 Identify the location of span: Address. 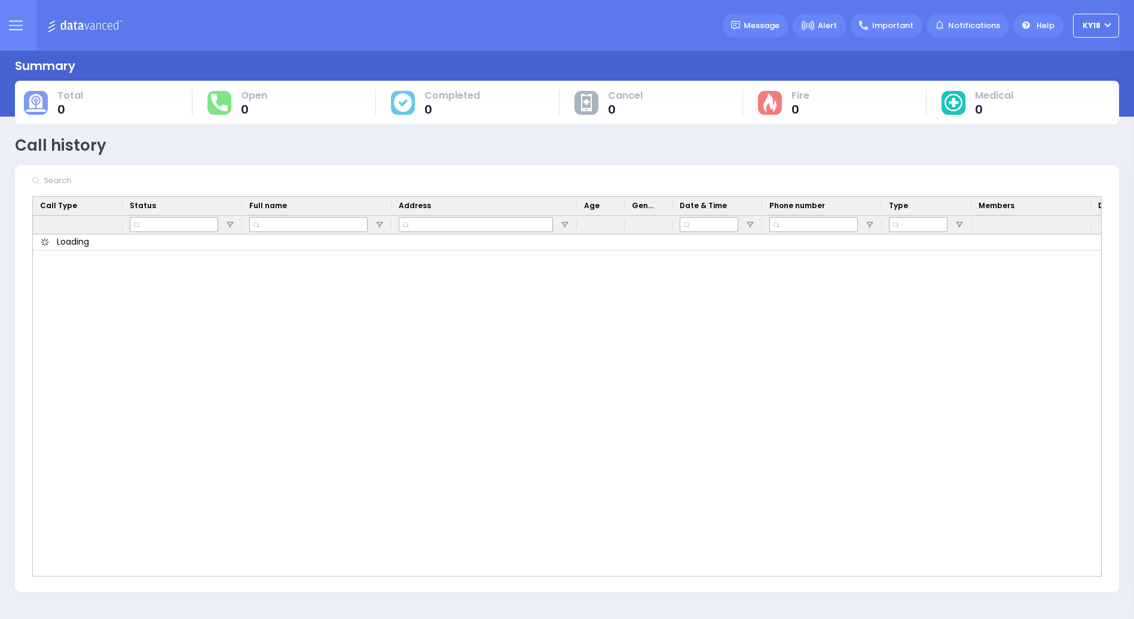
(415, 206).